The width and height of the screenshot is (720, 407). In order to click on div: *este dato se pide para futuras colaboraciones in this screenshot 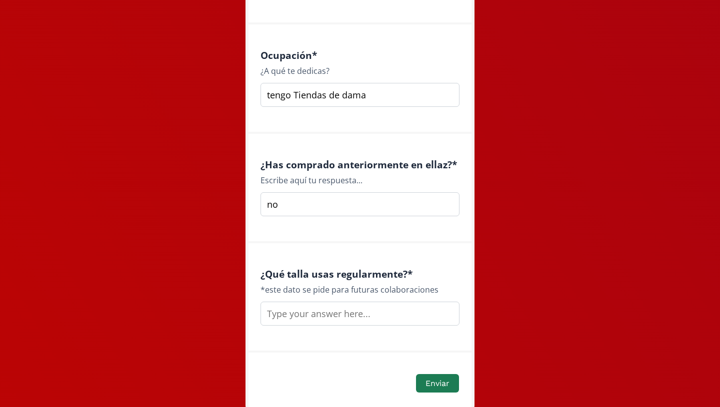, I will do `click(360, 290)`.